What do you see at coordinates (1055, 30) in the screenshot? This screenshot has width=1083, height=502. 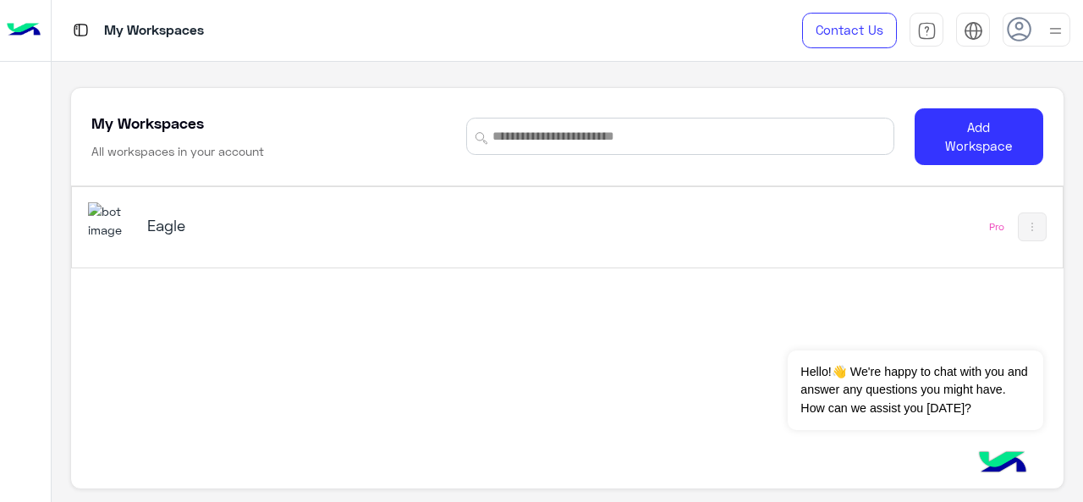 I see `img: profile` at bounding box center [1055, 30].